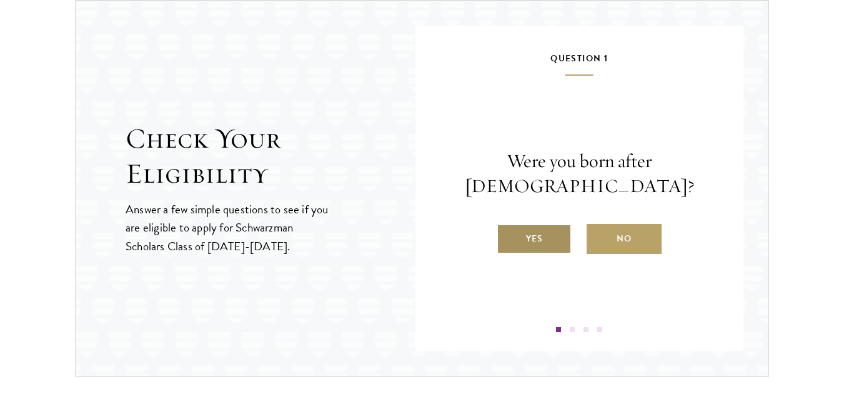  I want to click on label: Yes, so click(534, 239).